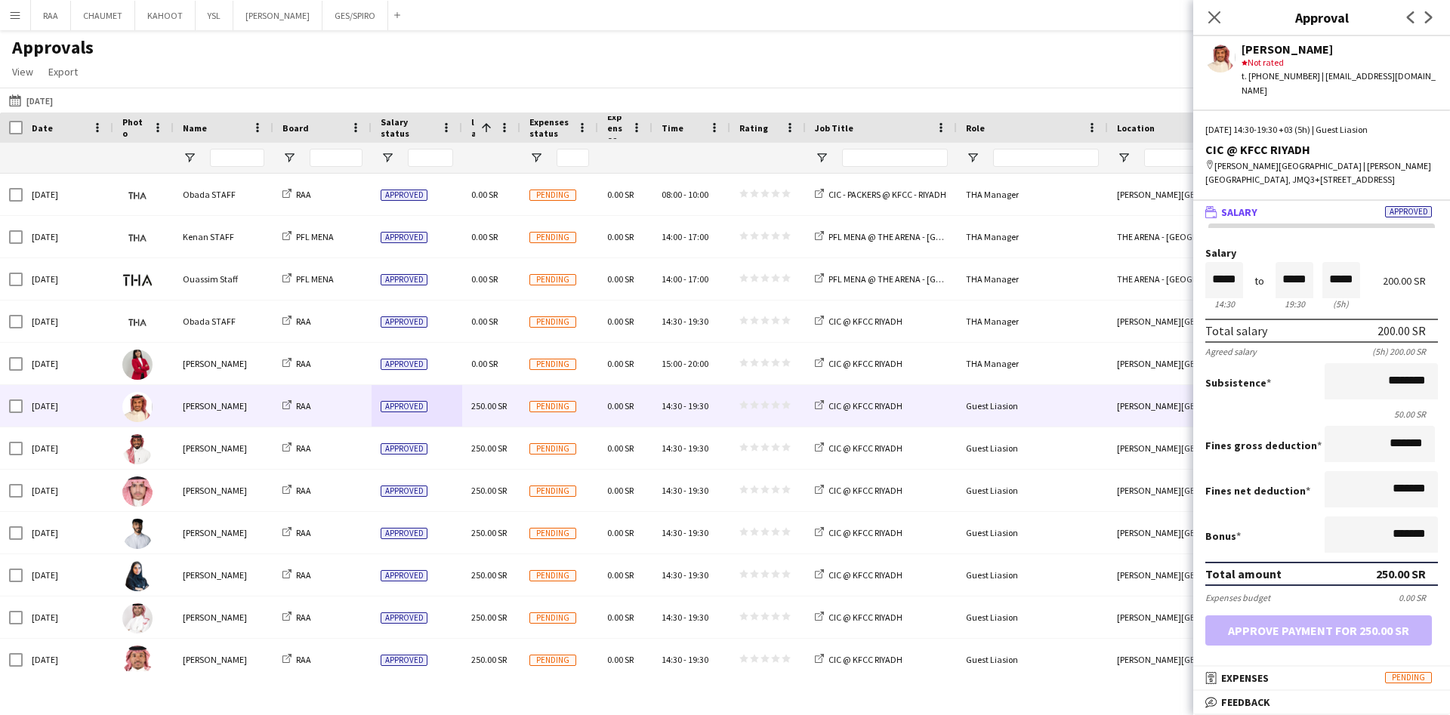  What do you see at coordinates (672, 128) in the screenshot?
I see `span: Time` at bounding box center [672, 128].